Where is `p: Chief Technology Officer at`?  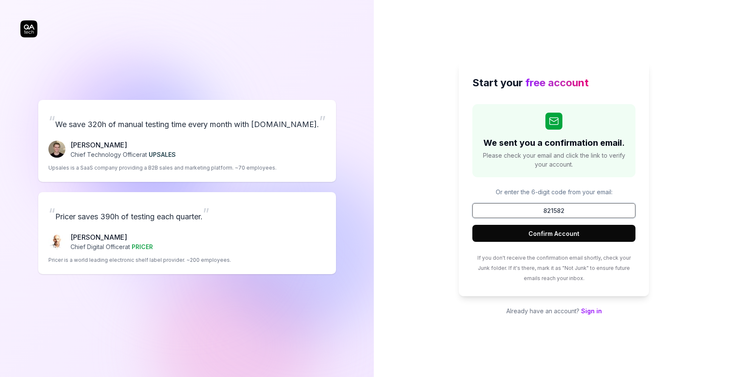
p: Chief Technology Officer at is located at coordinates (123, 154).